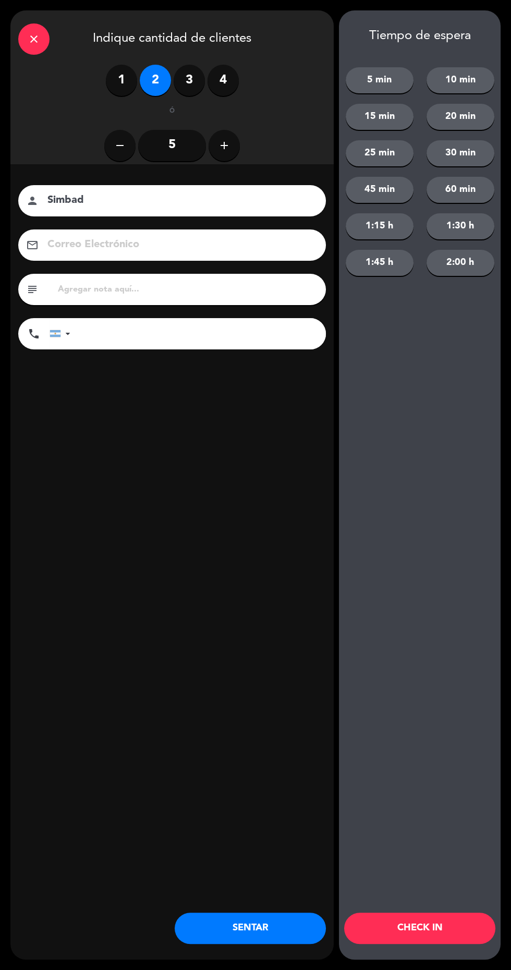 Image resolution: width=511 pixels, height=970 pixels. Describe the element at coordinates (32, 245) in the screenshot. I see `i: email` at that location.